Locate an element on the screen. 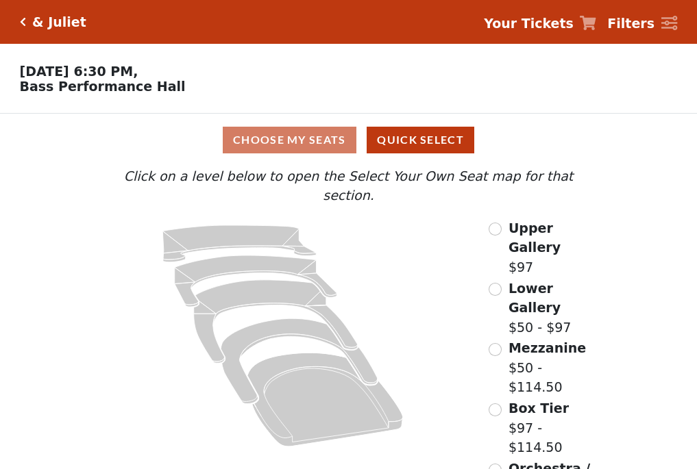 The width and height of the screenshot is (697, 469). strong: Filters is located at coordinates (631, 23).